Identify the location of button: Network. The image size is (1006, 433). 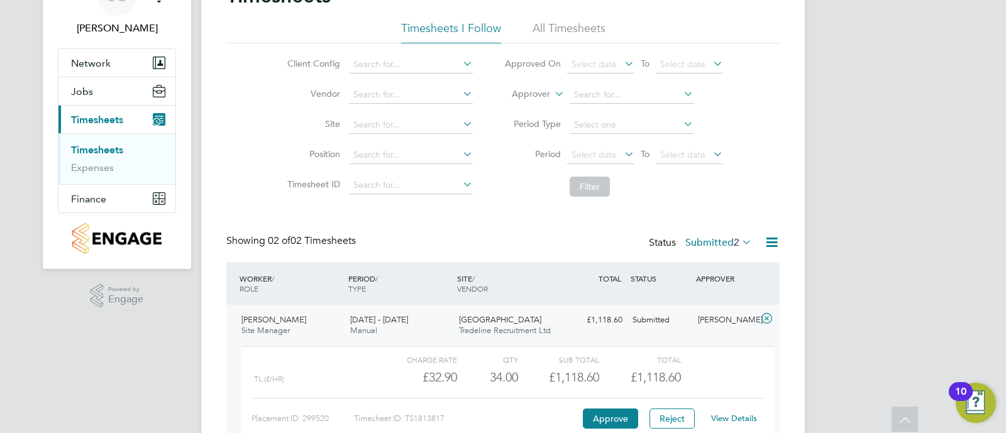
(117, 63).